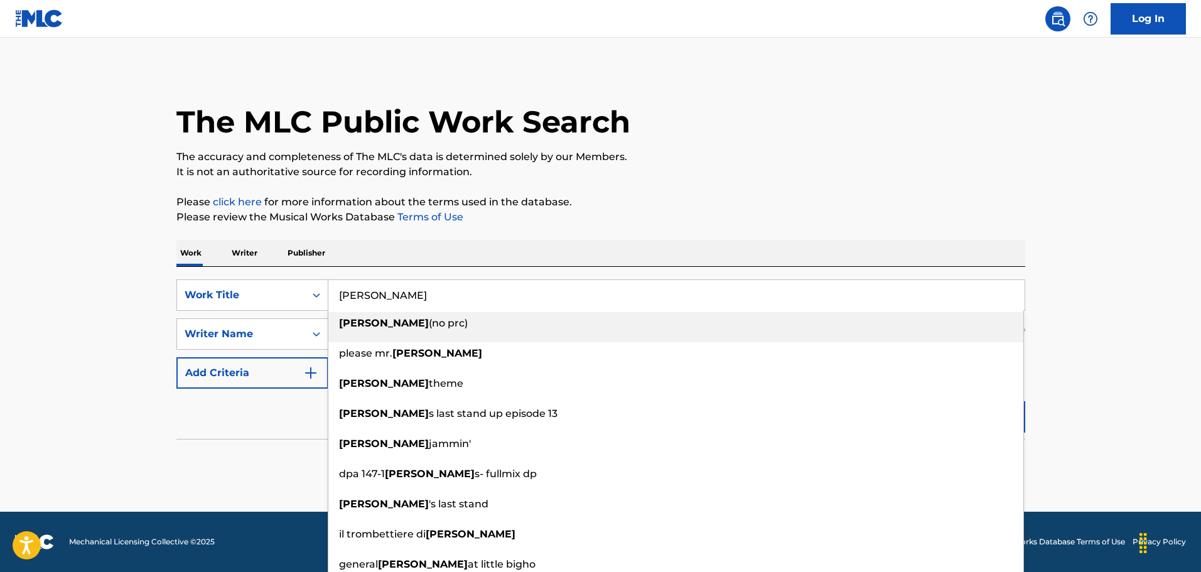  I want to click on p: It is not an authoritative source for recording information., so click(601, 172).